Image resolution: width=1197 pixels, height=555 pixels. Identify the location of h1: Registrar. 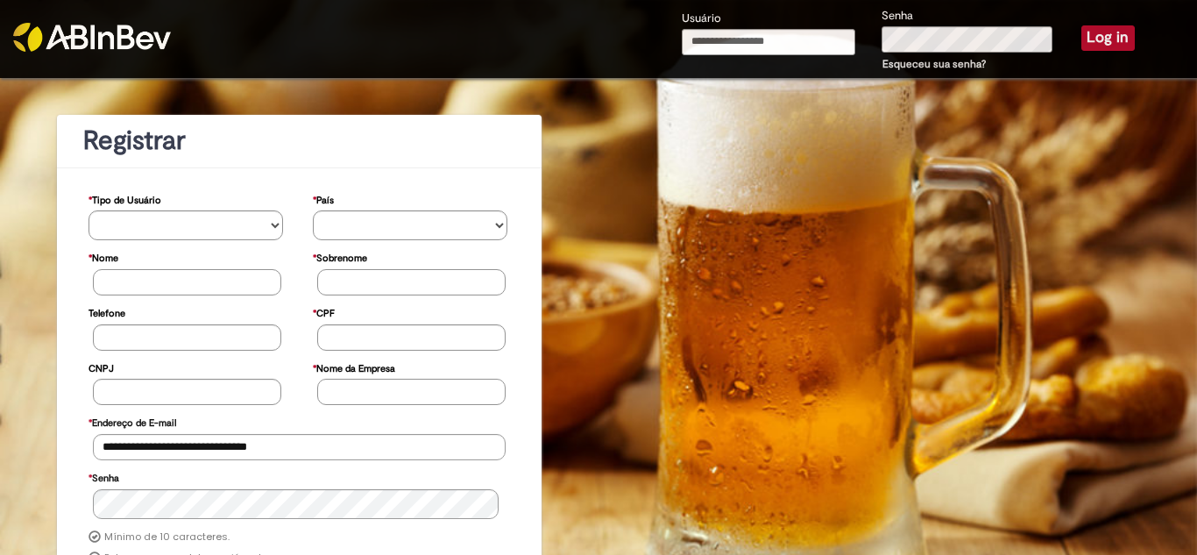
(299, 140).